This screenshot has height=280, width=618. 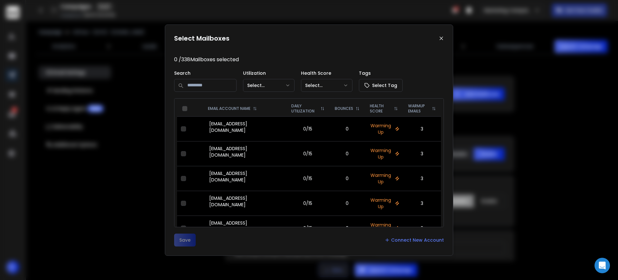 What do you see at coordinates (414, 240) in the screenshot?
I see `a: Connect New Account` at bounding box center [414, 240].